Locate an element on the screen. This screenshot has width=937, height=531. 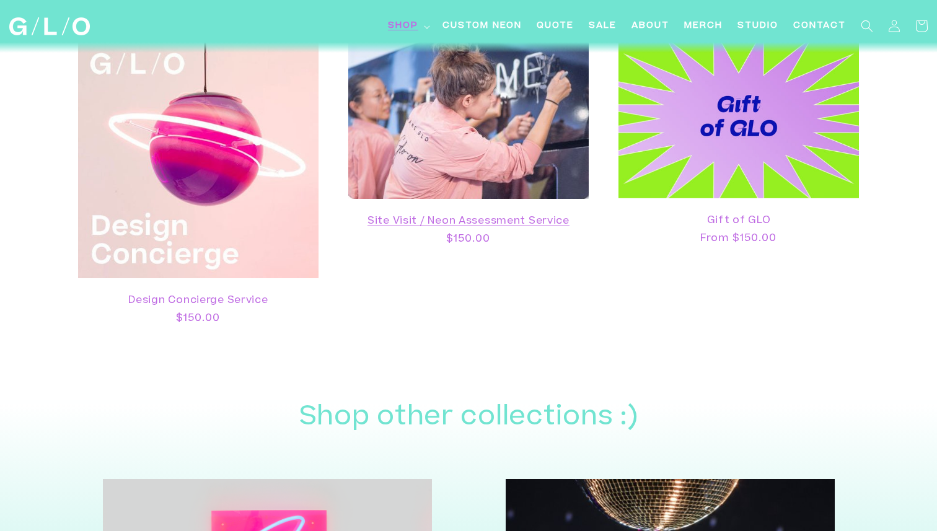
a: About is located at coordinates (650, 26).